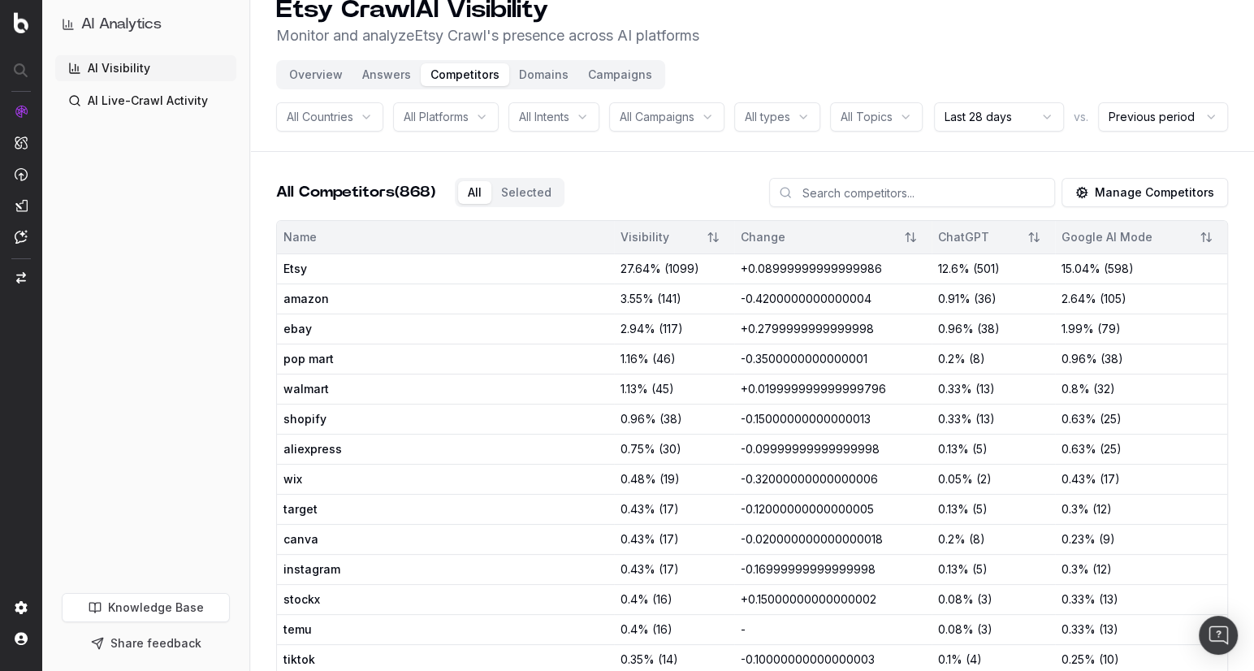 The image size is (1254, 671). Describe the element at coordinates (669, 299) in the screenshot. I see `span: ( 141 )` at that location.